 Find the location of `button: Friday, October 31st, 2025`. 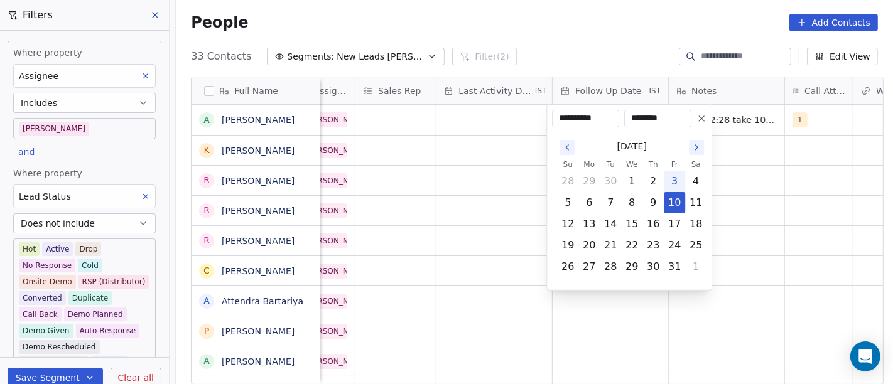

button: Friday, October 31st, 2025 is located at coordinates (675, 267).